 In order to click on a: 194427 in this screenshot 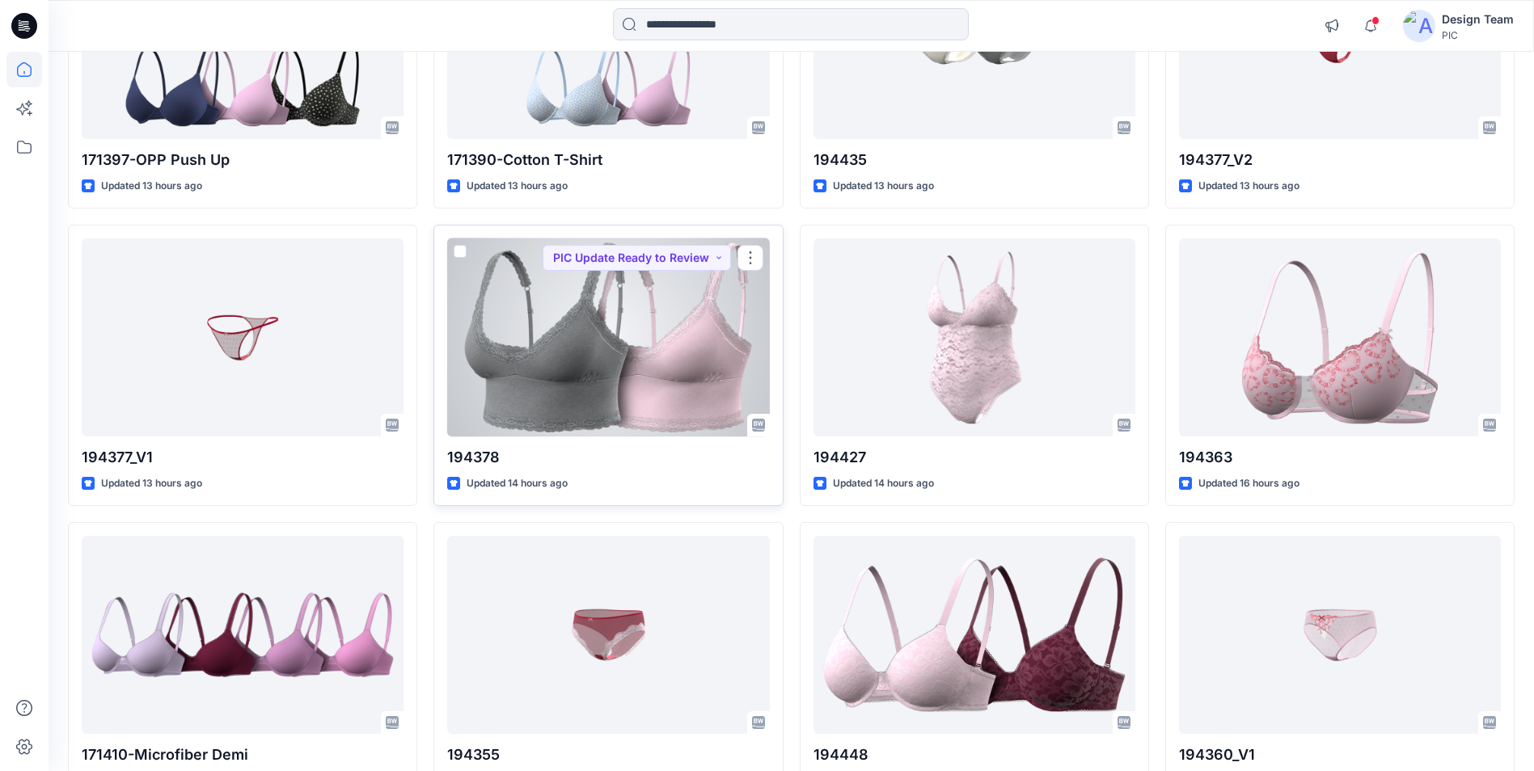, I will do `click(974, 337)`.